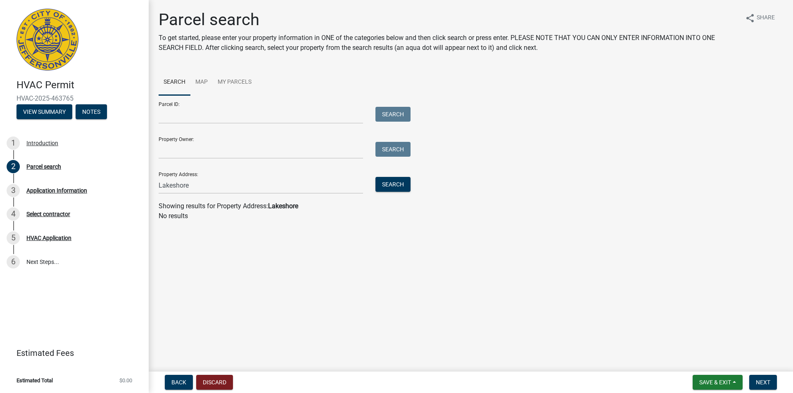 The image size is (793, 393). I want to click on div: 5, so click(13, 238).